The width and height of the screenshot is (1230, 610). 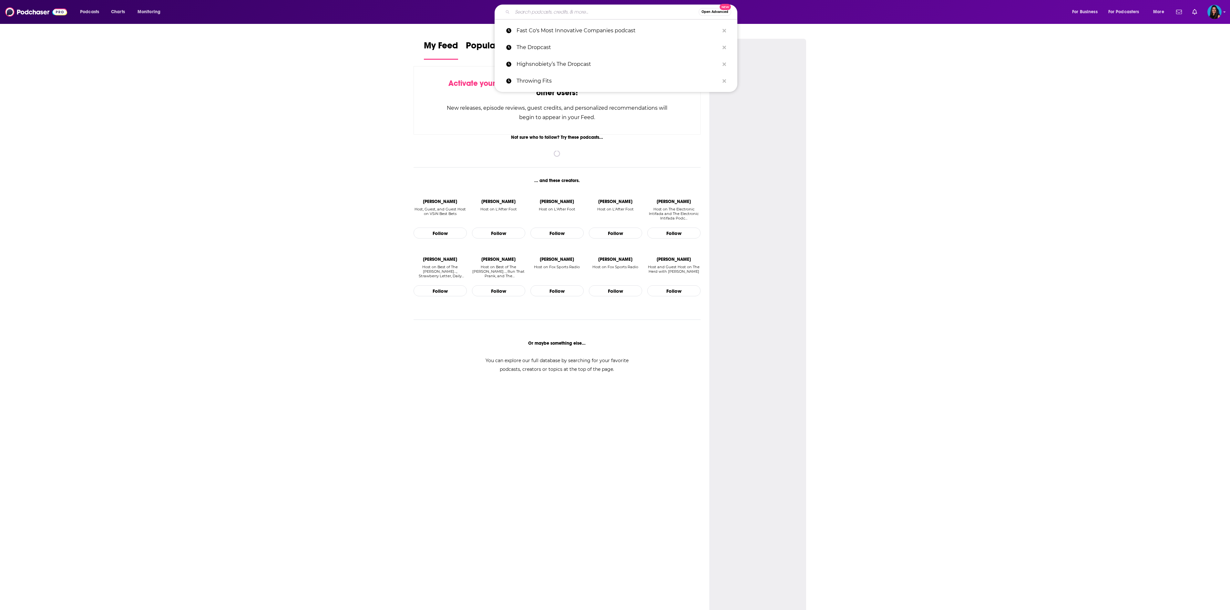 I want to click on p: The Dropcast, so click(x=618, y=47).